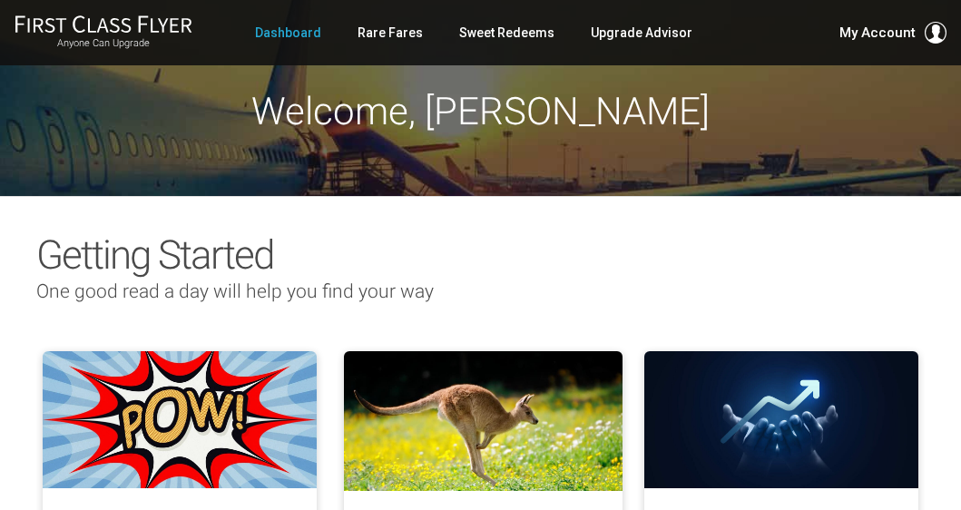  Describe the element at coordinates (507, 33) in the screenshot. I see `a: Sweet Redeems` at that location.